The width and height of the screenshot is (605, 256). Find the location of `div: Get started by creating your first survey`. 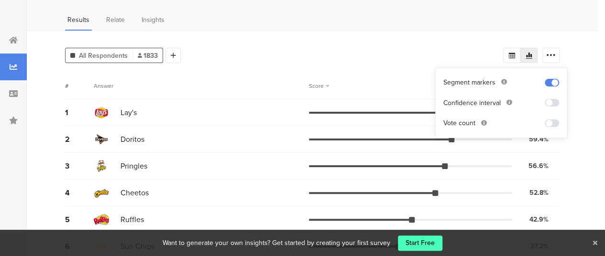

div: Get started by creating your first survey is located at coordinates (331, 243).